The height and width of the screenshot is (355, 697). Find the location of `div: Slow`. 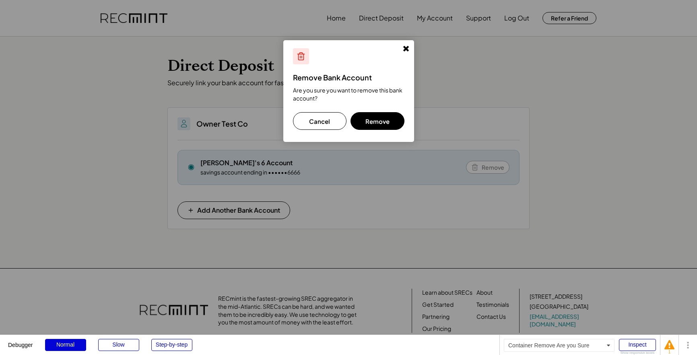

div: Slow is located at coordinates (119, 345).